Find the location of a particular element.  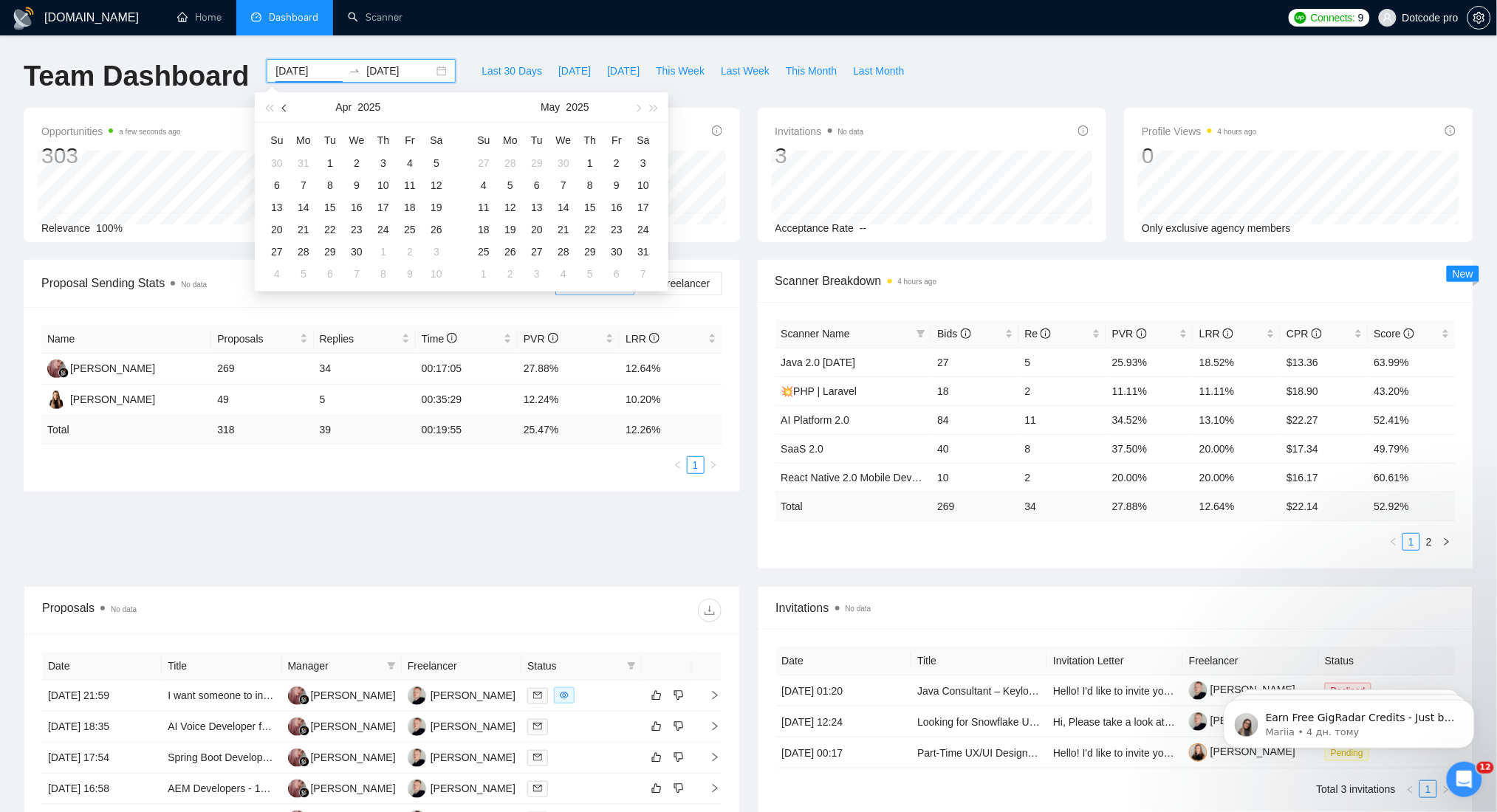

button: Apr is located at coordinates (344, 108).